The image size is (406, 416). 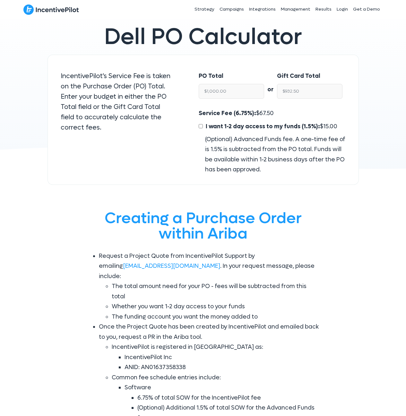 What do you see at coordinates (203, 37) in the screenshot?
I see `span: Dell PO Calculator` at bounding box center [203, 37].